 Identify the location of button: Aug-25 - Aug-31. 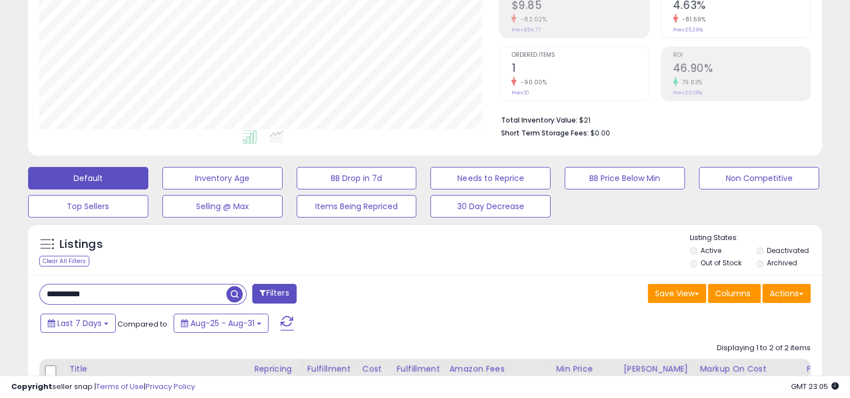
(221, 323).